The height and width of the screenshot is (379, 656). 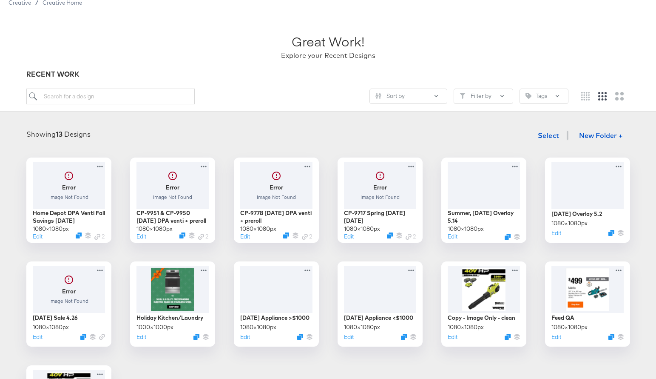 What do you see at coordinates (328, 41) in the screenshot?
I see `div: Great Work!` at bounding box center [328, 41].